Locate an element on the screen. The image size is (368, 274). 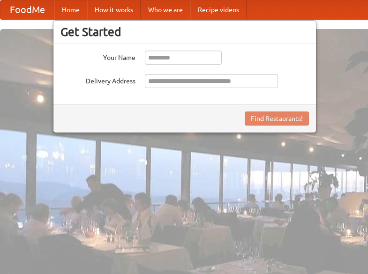
a: How it works is located at coordinates (114, 10).